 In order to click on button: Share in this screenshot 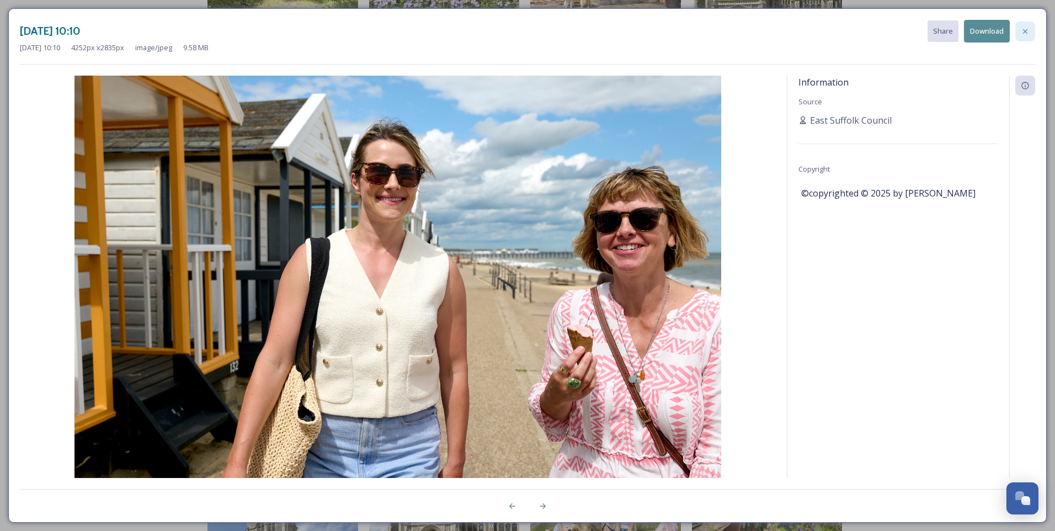, I will do `click(943, 31)`.